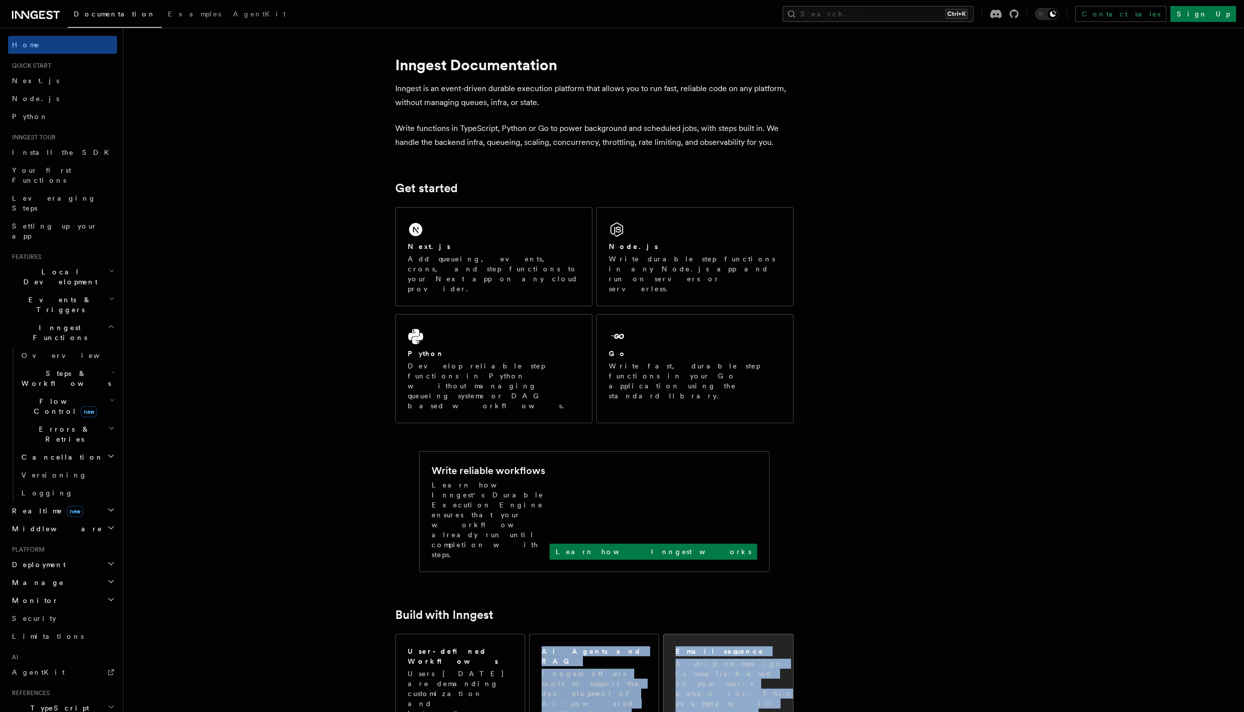 Image resolution: width=1244 pixels, height=712 pixels. Describe the element at coordinates (62, 618) in the screenshot. I see `a: Security` at that location.